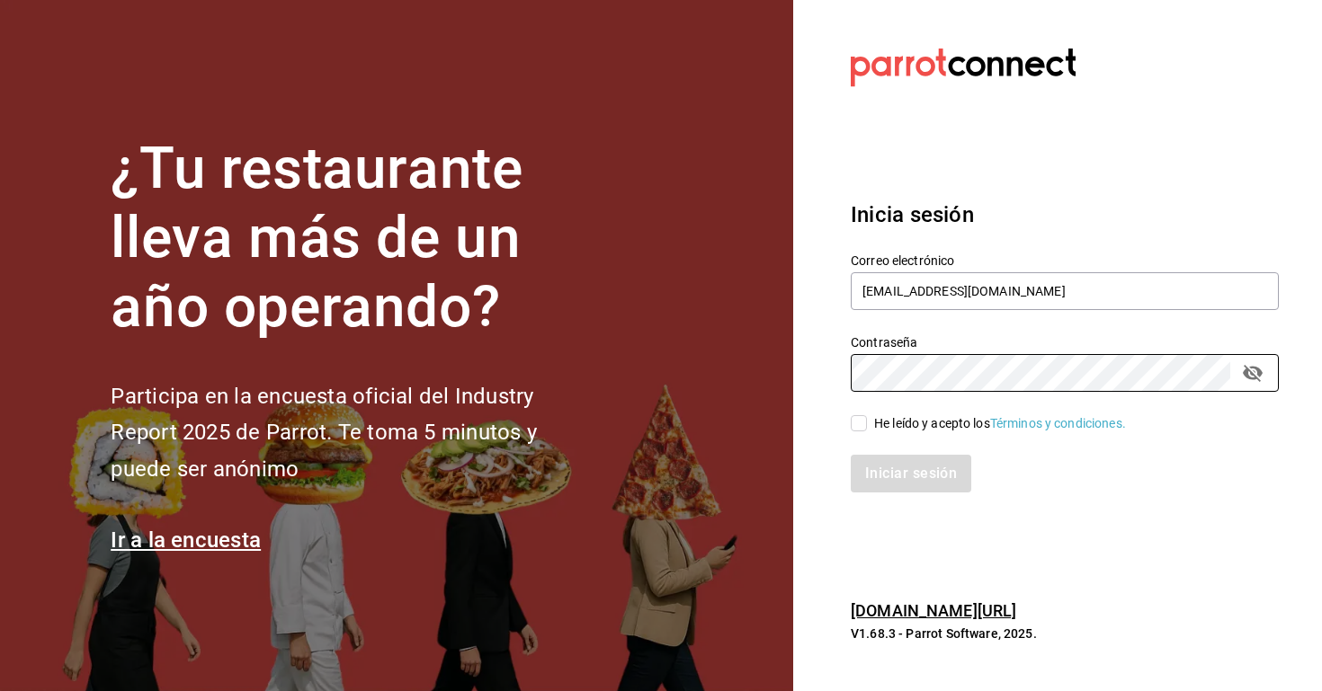 This screenshot has width=1322, height=691. Describe the element at coordinates (1065, 215) in the screenshot. I see `h3: Inicia sesión` at that location.